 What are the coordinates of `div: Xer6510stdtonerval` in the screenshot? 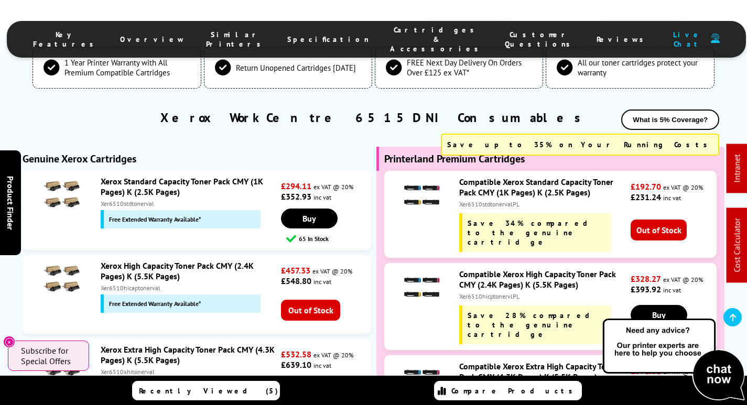 It's located at (190, 203).